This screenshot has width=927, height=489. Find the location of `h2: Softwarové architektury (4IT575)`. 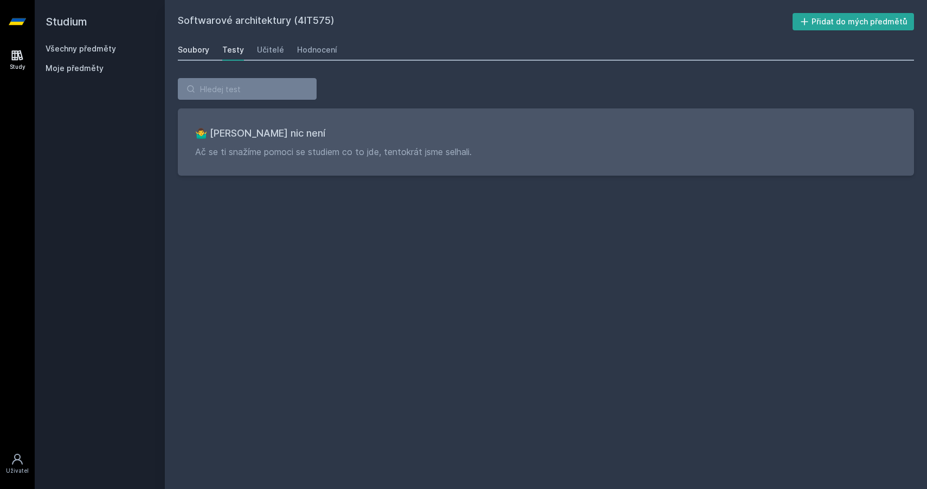

h2: Softwarové architektury (4IT575) is located at coordinates (485, 22).